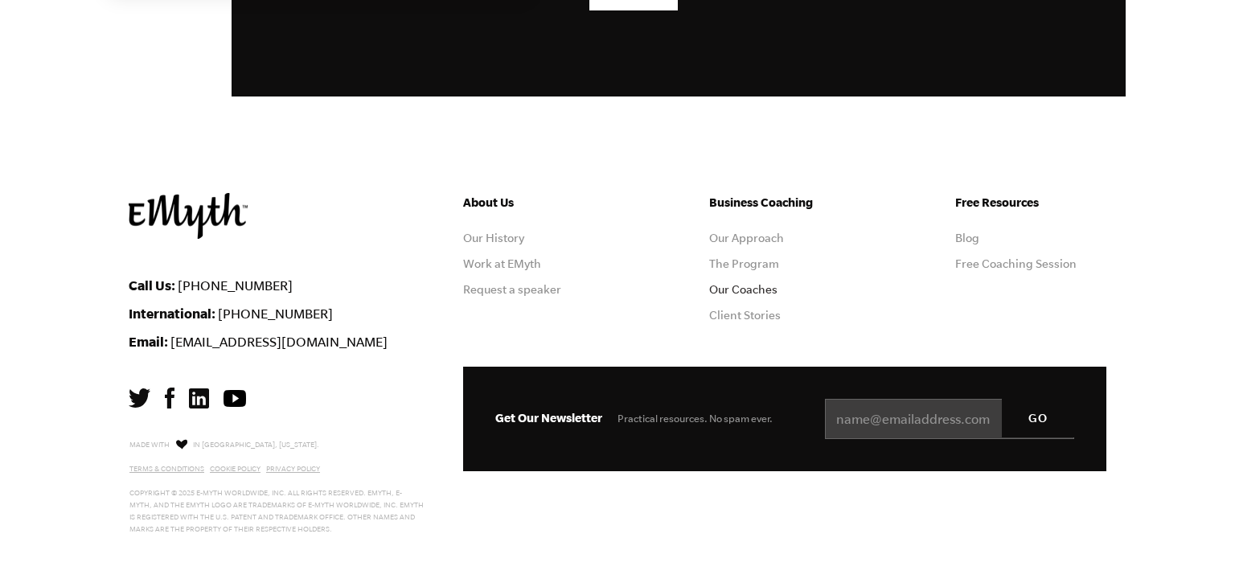 This screenshot has height=587, width=1235. What do you see at coordinates (502, 264) in the screenshot?
I see `a: Work at EMyth` at bounding box center [502, 264].